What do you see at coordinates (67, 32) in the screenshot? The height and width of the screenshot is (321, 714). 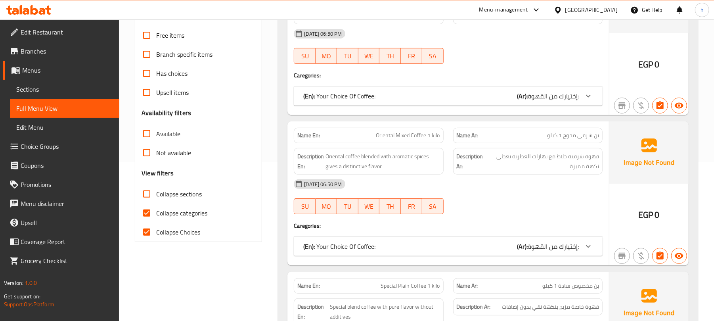 I see `span: Edit Restaurant` at bounding box center [67, 32].